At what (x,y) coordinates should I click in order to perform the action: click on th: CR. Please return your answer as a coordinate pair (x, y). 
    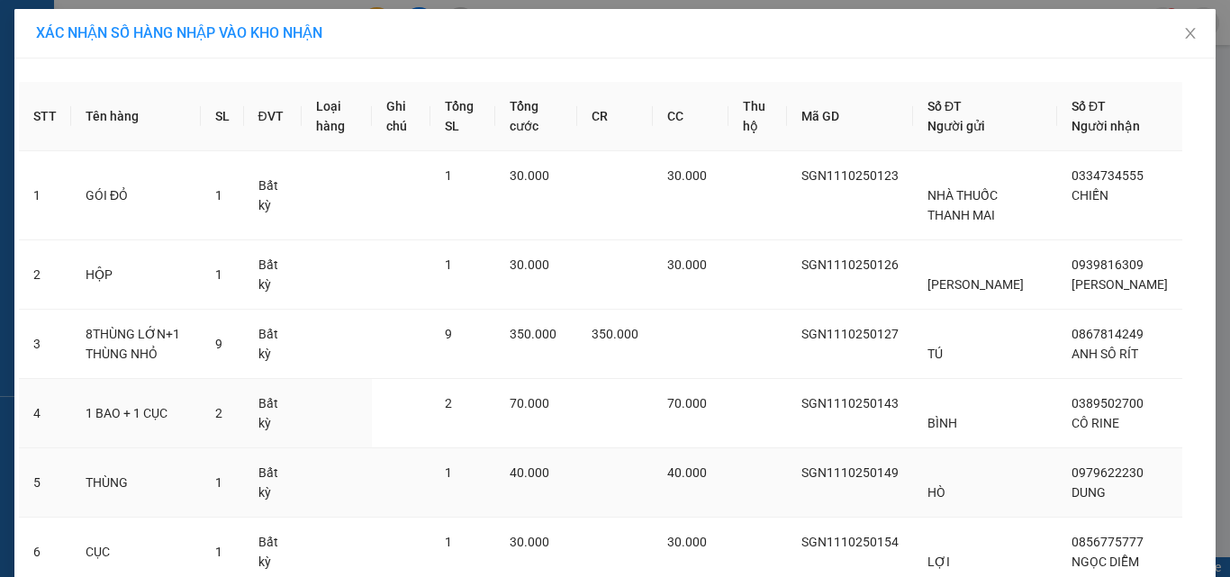
    Looking at the image, I should click on (615, 116).